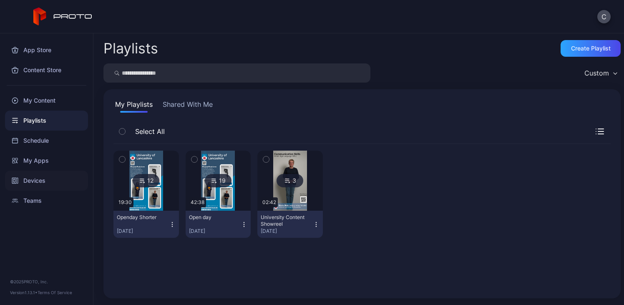  I want to click on button: Shared With Me, so click(188, 106).